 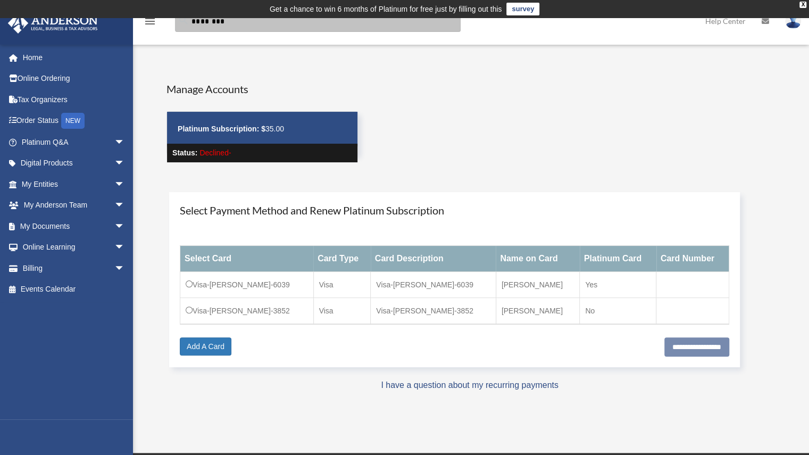 I want to click on span: Declined-, so click(x=215, y=153).